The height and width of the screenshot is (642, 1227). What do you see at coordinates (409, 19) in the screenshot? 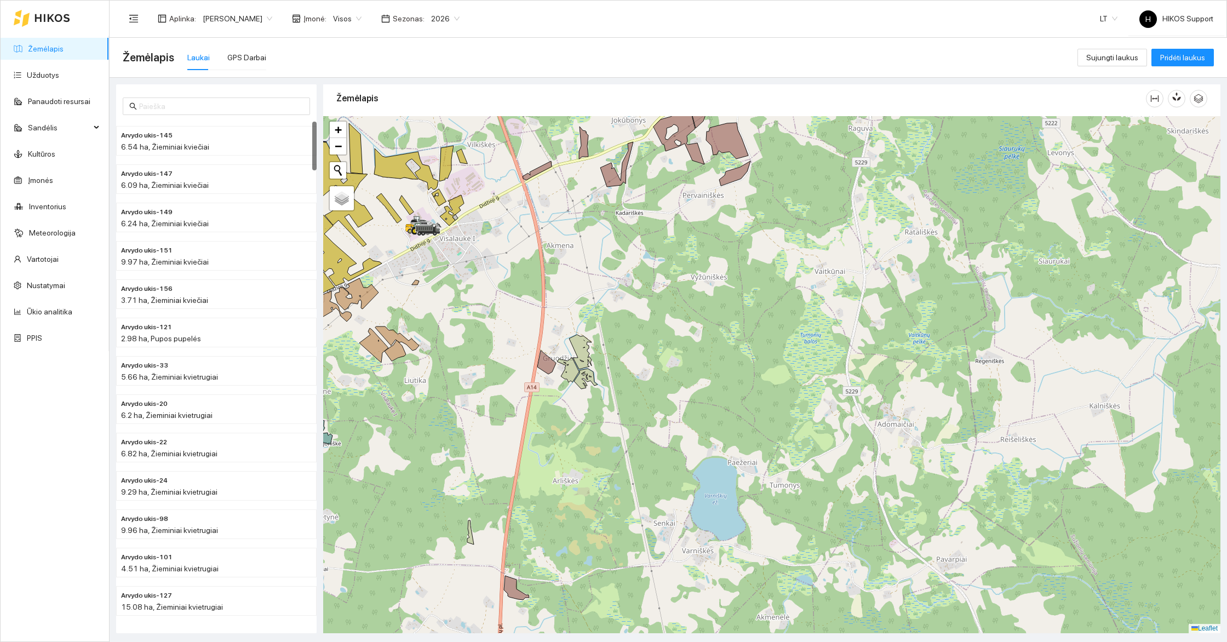
I see `span: Sezonas :` at bounding box center [409, 19].